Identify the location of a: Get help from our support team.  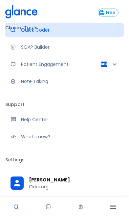
(65, 120).